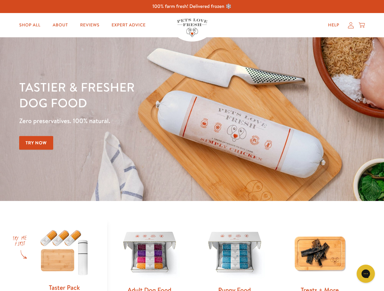 The image size is (384, 291). What do you see at coordinates (30, 25) in the screenshot?
I see `a: Shop All` at bounding box center [30, 25].